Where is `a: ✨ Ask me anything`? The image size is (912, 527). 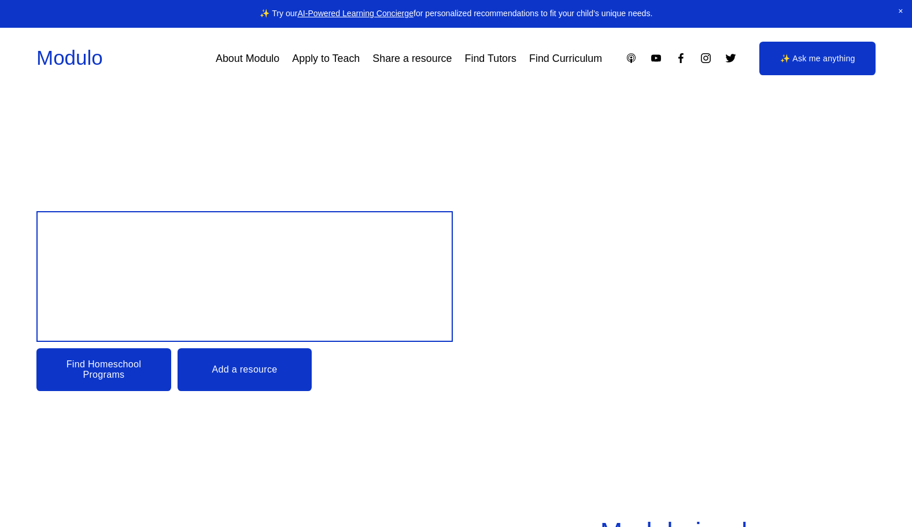 a: ✨ Ask me anything is located at coordinates (818, 58).